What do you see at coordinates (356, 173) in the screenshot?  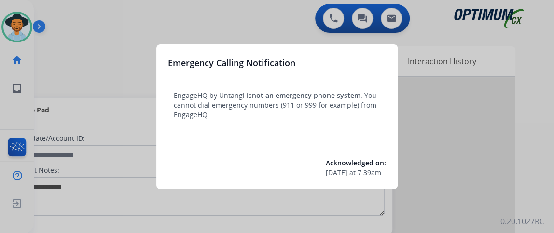 I see `div: at` at bounding box center [356, 173].